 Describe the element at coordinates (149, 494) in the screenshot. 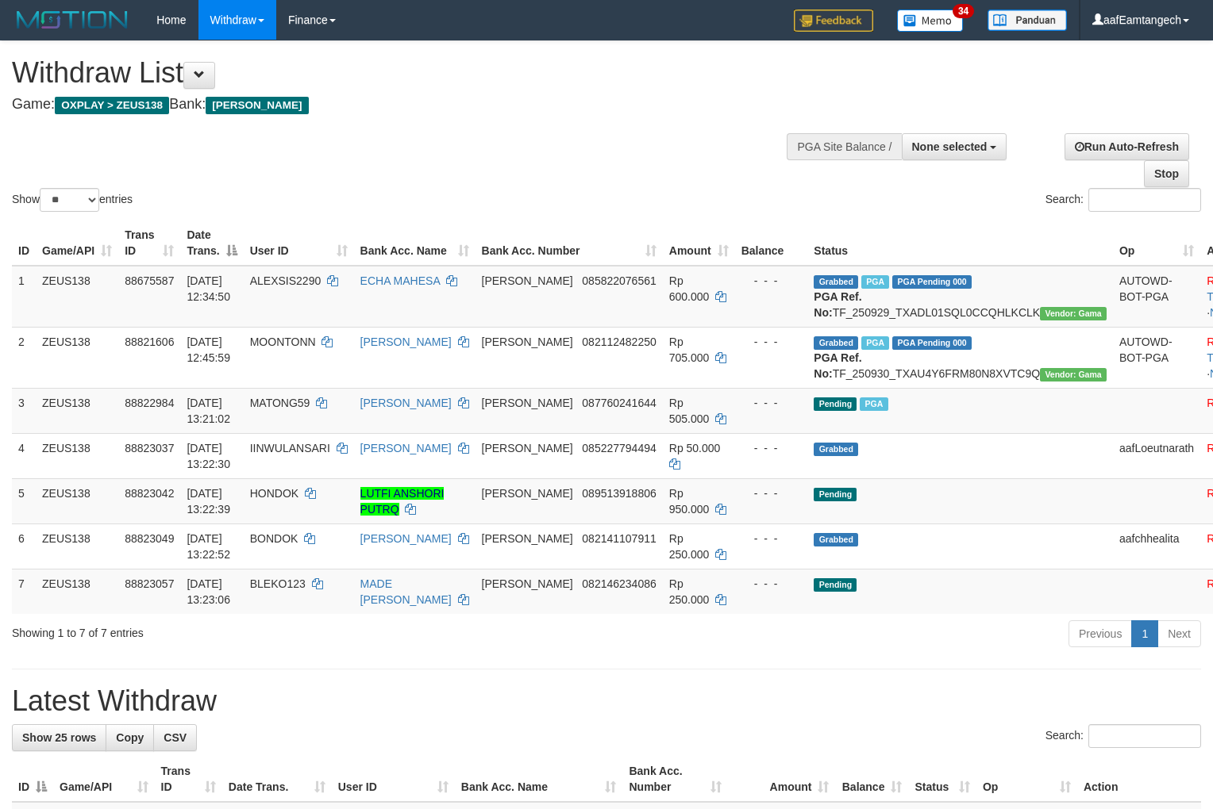

I see `span: 88823042` at that location.